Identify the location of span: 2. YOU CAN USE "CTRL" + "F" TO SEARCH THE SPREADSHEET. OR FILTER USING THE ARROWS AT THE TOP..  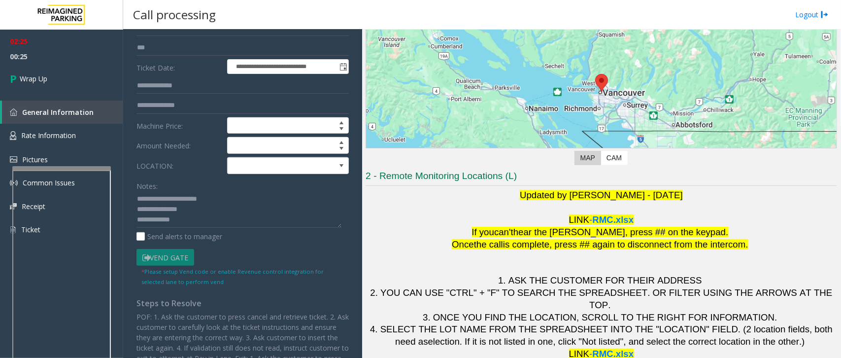
(602, 298).